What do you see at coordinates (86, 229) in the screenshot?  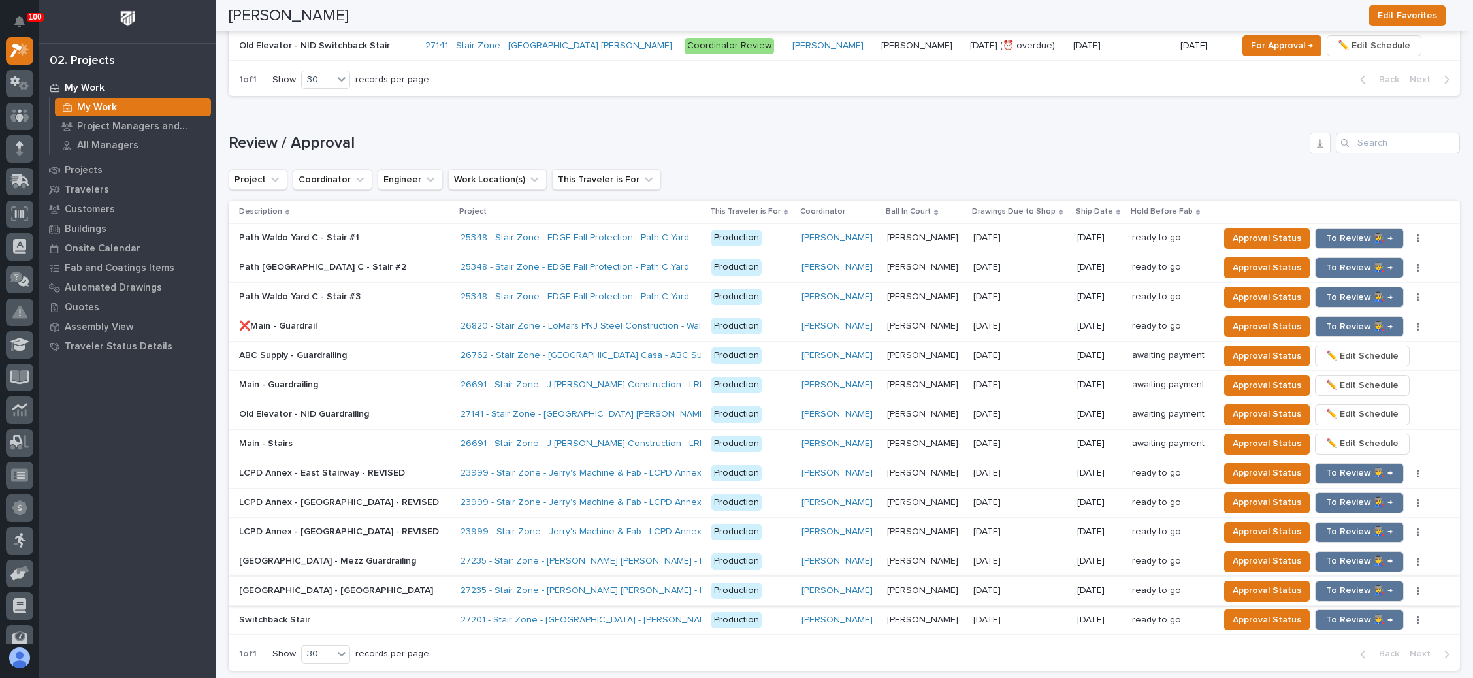 I see `p: Buildings` at bounding box center [86, 229].